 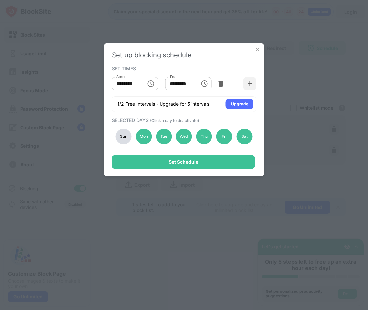 What do you see at coordinates (144, 137) in the screenshot?
I see `div: Mon` at bounding box center [144, 137].